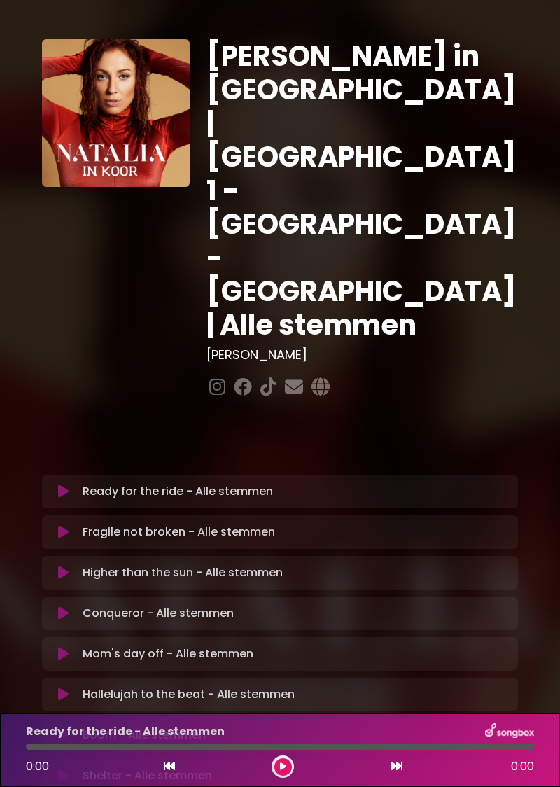 Image resolution: width=560 pixels, height=787 pixels. Describe the element at coordinates (116, 113) in the screenshot. I see `img: YTVS25JmS9CLUqXqkEhs` at that location.